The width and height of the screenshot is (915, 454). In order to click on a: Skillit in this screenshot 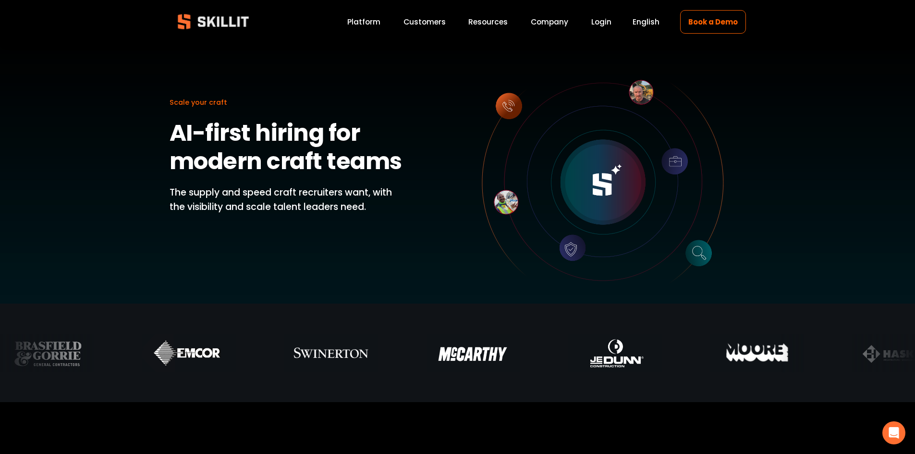, I will do `click(213, 22)`.